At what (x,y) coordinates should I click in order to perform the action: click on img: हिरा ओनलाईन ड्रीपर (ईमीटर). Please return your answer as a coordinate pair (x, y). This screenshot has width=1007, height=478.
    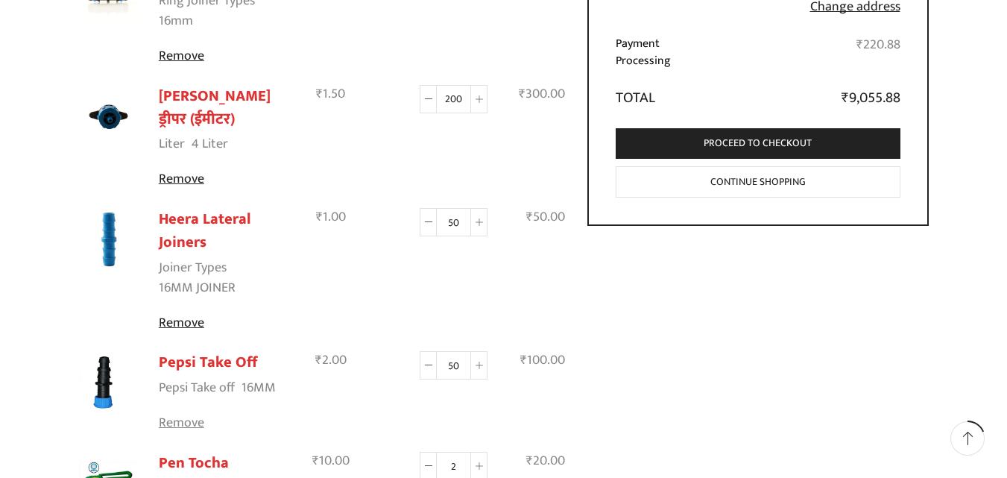
    Looking at the image, I should click on (109, 116).